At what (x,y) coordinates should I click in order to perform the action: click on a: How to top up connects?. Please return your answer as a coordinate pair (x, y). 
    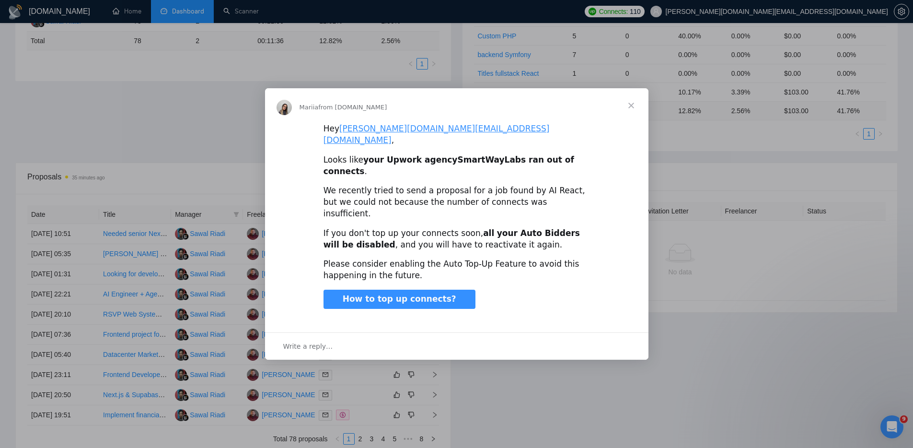
    Looking at the image, I should click on (399, 299).